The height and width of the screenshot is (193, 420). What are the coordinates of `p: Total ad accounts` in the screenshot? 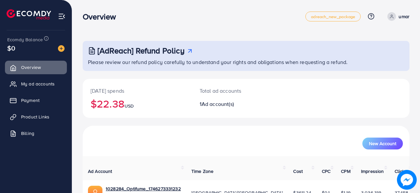 It's located at (232, 91).